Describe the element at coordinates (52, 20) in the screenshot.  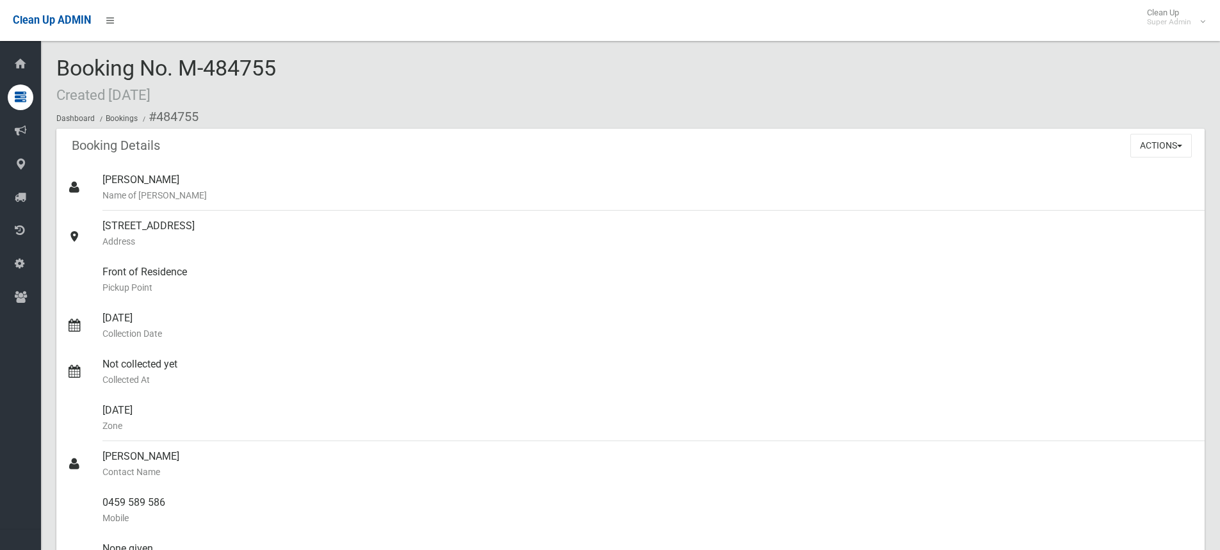
I see `span: Clean Up ADMIN` at that location.